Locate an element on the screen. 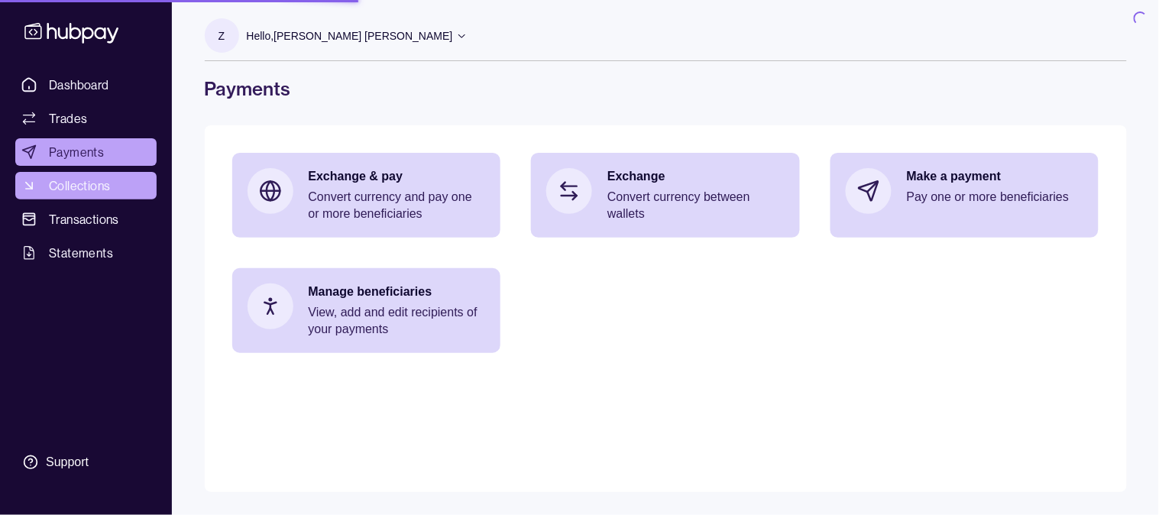 The height and width of the screenshot is (515, 1159). p: Convert currency between wallets is located at coordinates (696, 205).